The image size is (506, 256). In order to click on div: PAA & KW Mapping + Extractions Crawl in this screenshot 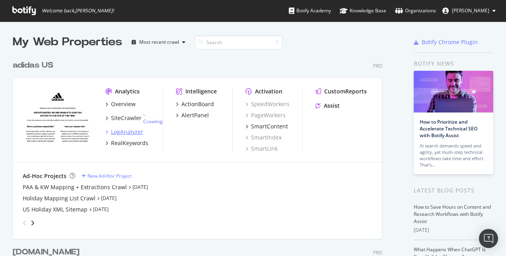, I will do `click(75, 187)`.